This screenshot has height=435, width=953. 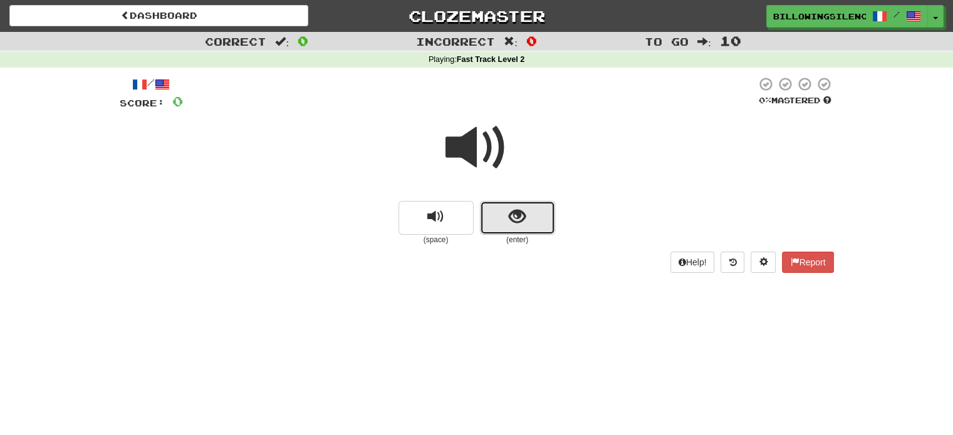 What do you see at coordinates (158, 16) in the screenshot?
I see `a: Dashboard` at bounding box center [158, 16].